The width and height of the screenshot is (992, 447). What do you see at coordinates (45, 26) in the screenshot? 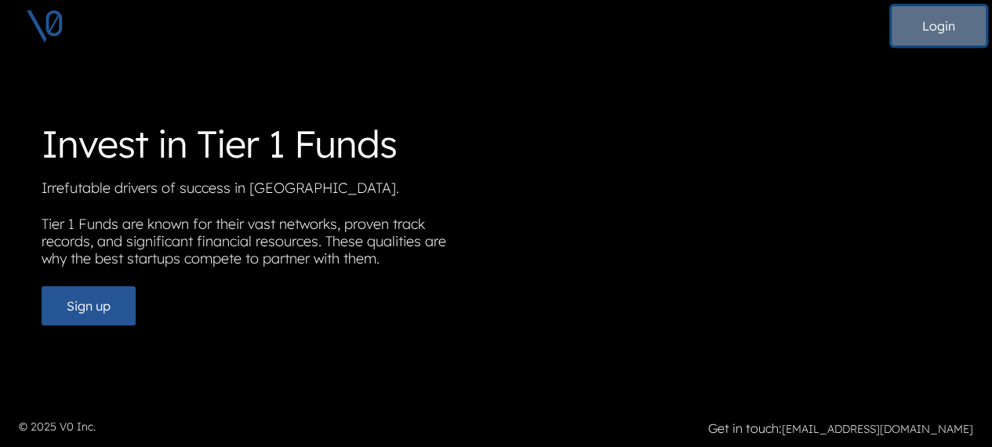
I see `img: V0 logo` at bounding box center [45, 26].